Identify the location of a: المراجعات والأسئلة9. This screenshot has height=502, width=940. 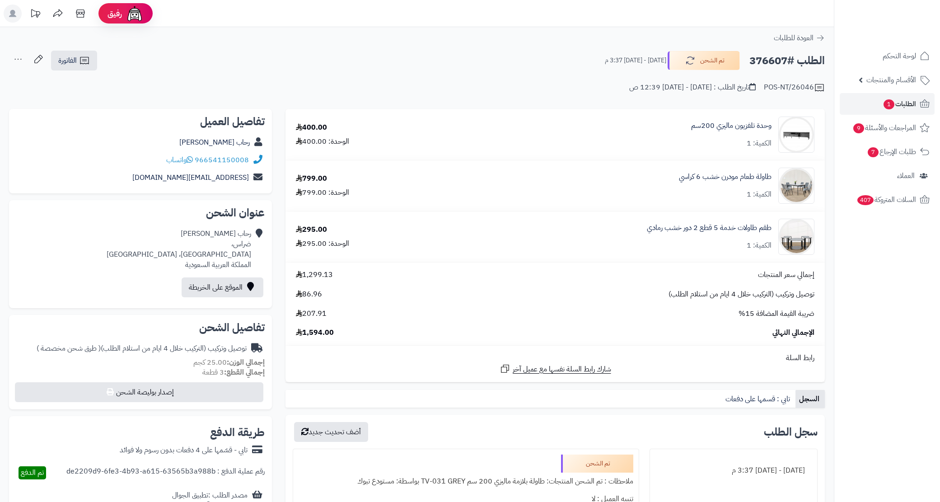
(887, 128).